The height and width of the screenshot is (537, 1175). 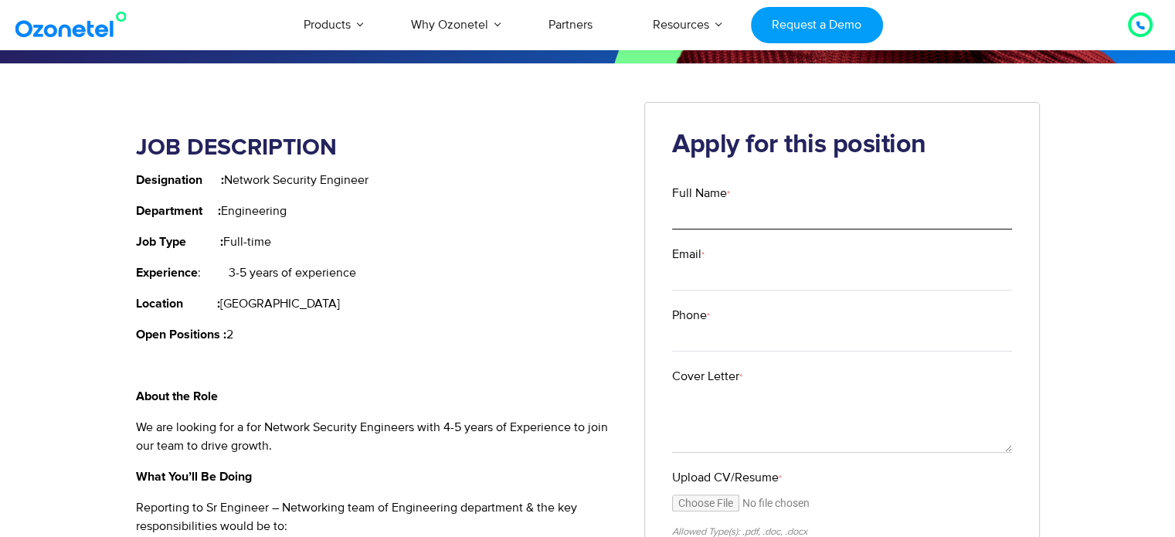 What do you see at coordinates (816, 25) in the screenshot?
I see `a: Request a Demo` at bounding box center [816, 25].